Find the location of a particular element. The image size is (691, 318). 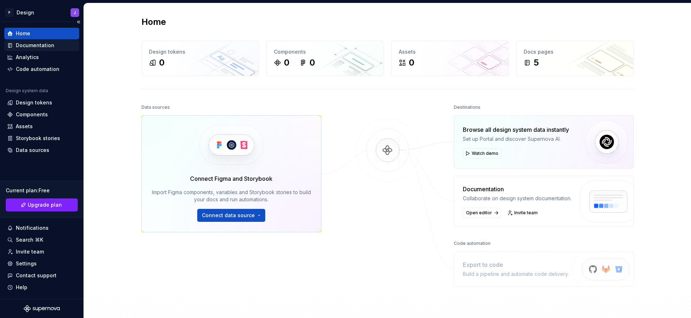

div: Contact support is located at coordinates (36, 275).